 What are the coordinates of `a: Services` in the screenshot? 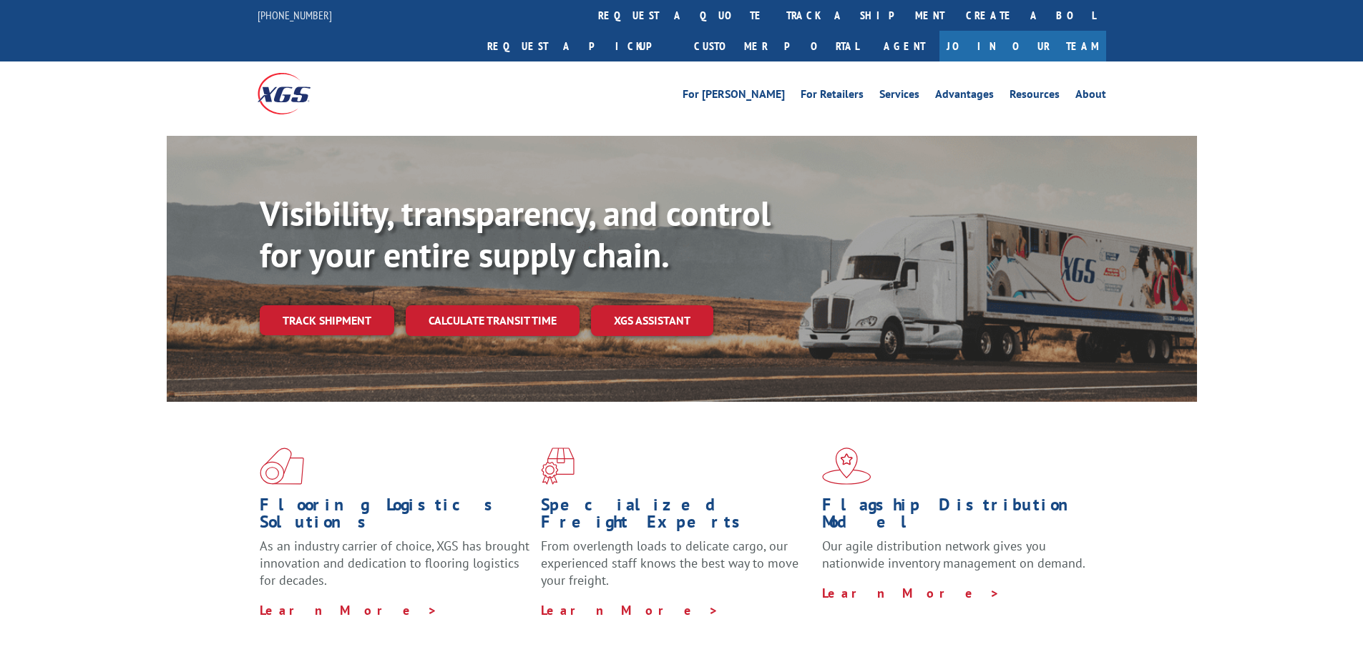 It's located at (899, 97).